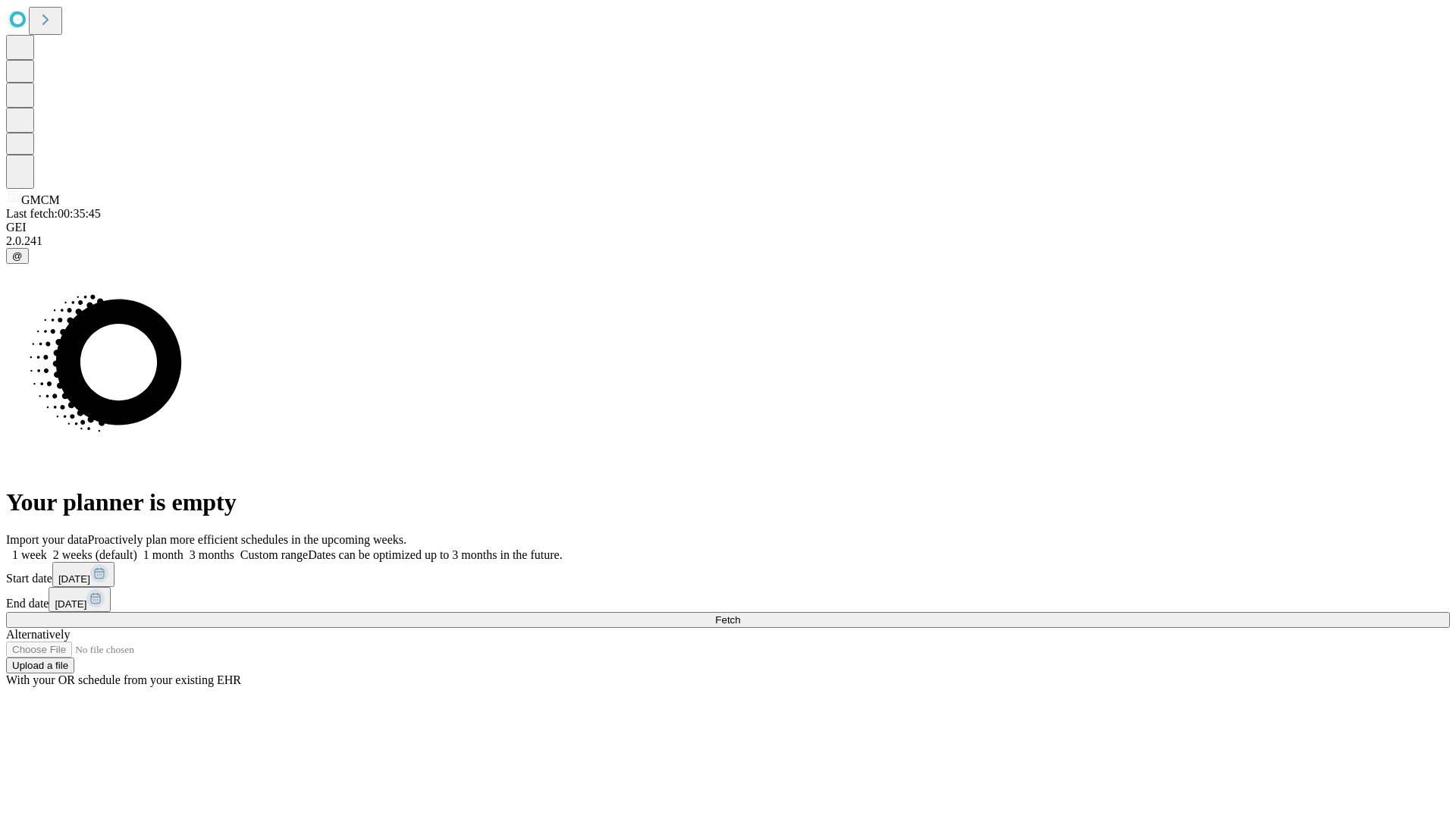  What do you see at coordinates (30, 554) in the screenshot?
I see `span: 1 week` at bounding box center [30, 554].